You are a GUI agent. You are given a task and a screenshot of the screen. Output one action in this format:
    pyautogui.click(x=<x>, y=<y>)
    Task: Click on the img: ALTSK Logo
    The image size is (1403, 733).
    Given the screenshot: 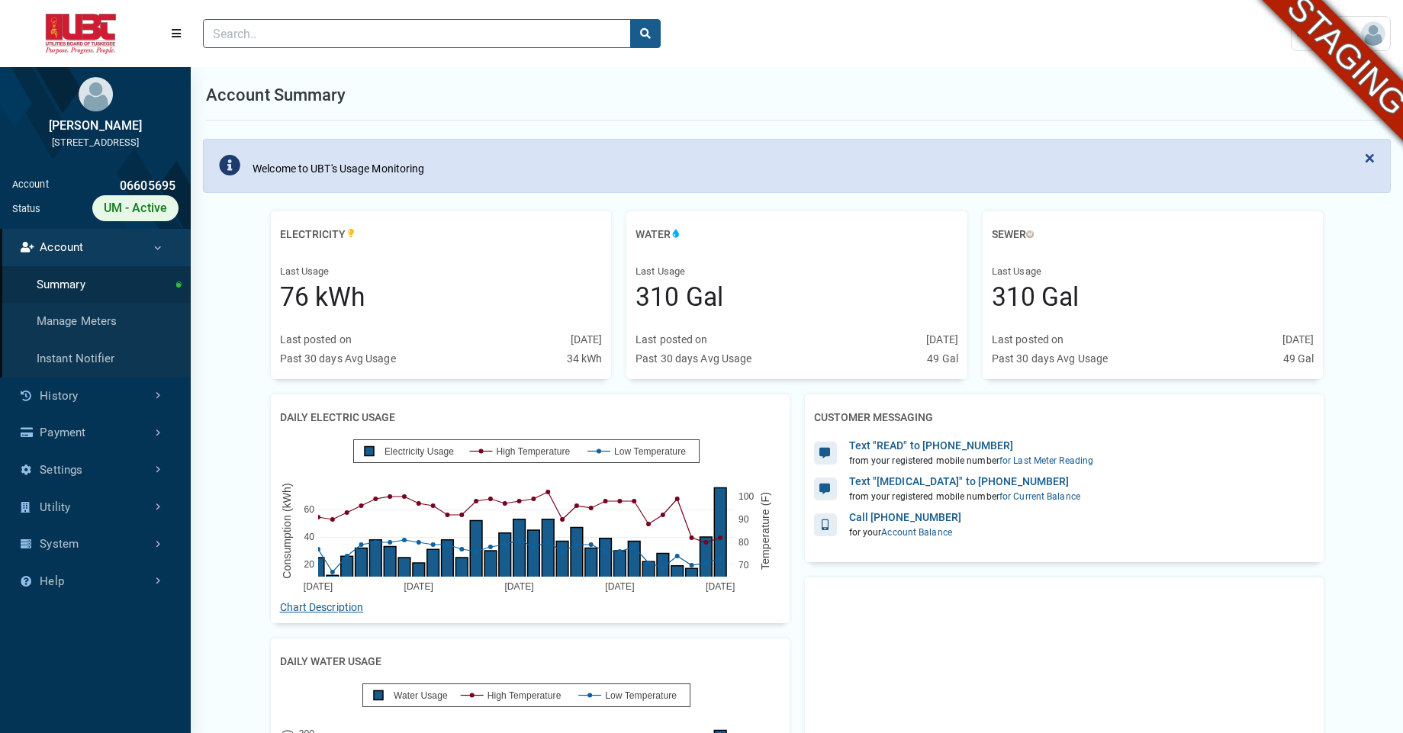 What is the action you would take?
    pyautogui.click(x=81, y=34)
    